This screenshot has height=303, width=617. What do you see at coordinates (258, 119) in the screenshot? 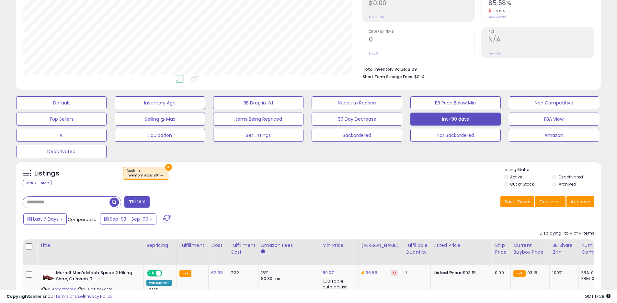
I see `button: Items Being Repriced` at bounding box center [258, 119].